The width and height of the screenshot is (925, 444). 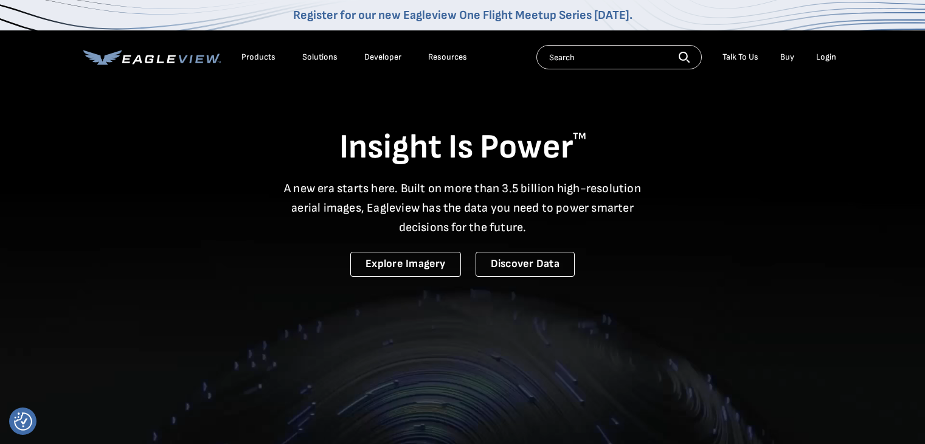 I want to click on button: Consent Preferences, so click(x=23, y=421).